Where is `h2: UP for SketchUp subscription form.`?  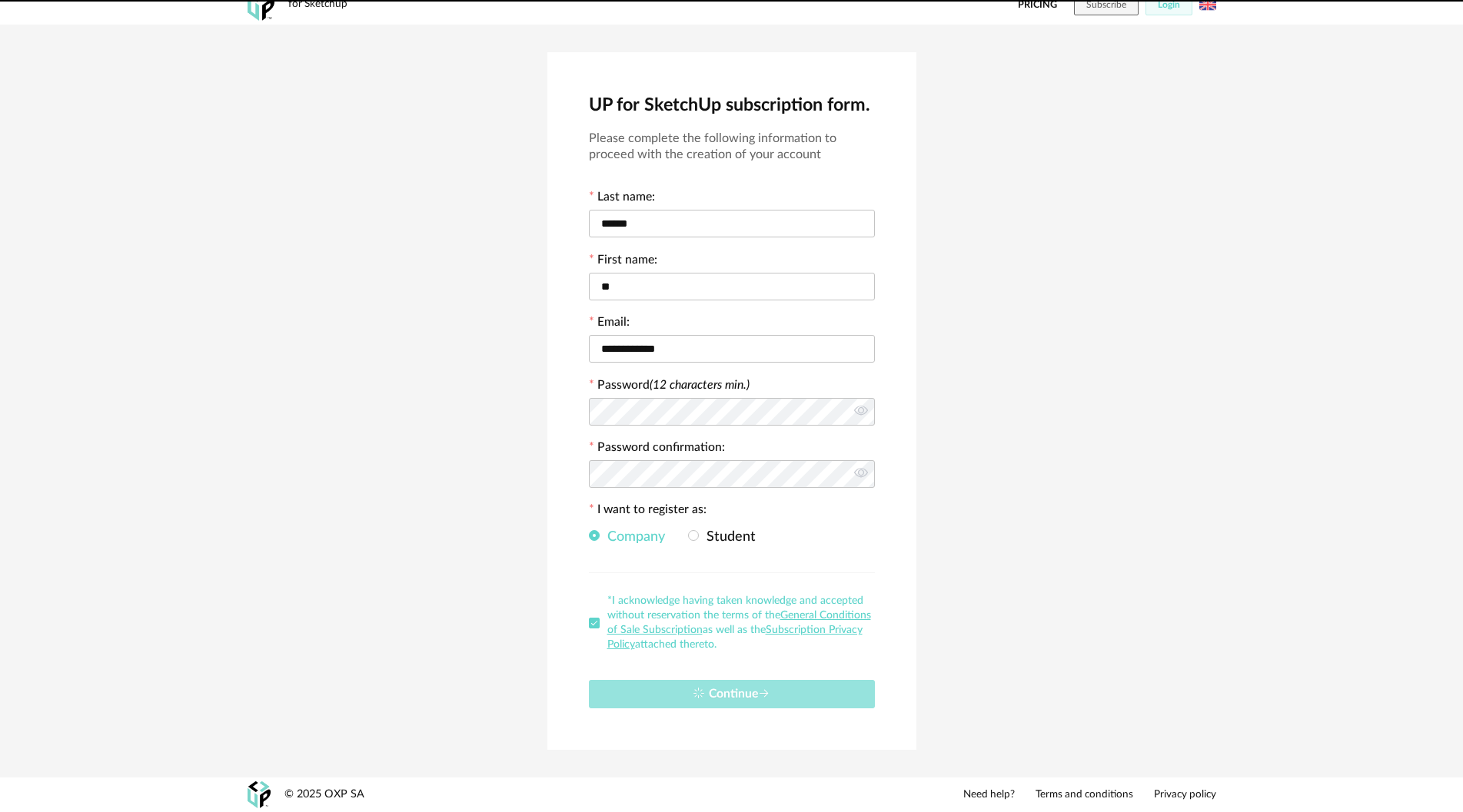
h2: UP for SketchUp subscription form. is located at coordinates (732, 106).